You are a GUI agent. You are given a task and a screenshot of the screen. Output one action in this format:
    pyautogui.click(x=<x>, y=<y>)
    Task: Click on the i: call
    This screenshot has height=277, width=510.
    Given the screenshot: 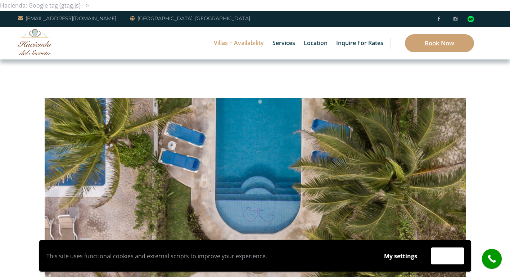 What is the action you would take?
    pyautogui.click(x=491, y=258)
    